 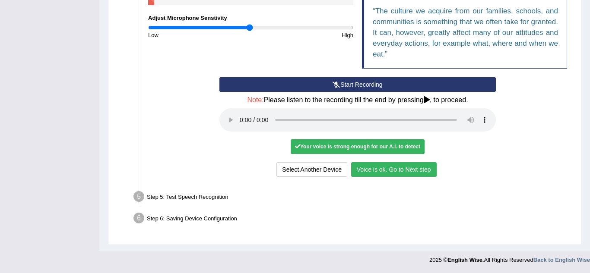 What do you see at coordinates (312, 170) in the screenshot?
I see `button: Select Another Device` at bounding box center [312, 170].